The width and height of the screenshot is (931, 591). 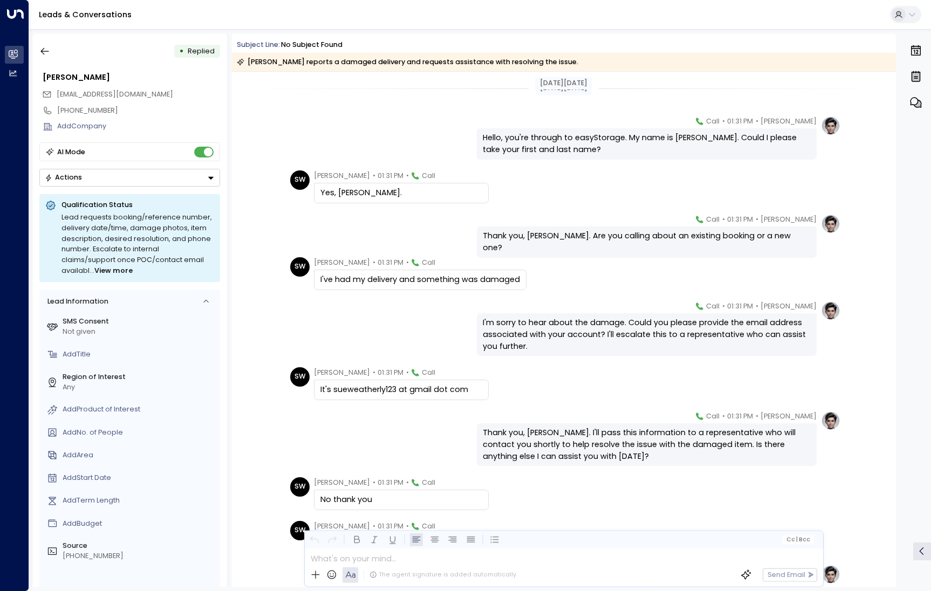 What do you see at coordinates (139, 455) in the screenshot?
I see `div: AddArea` at bounding box center [139, 455].